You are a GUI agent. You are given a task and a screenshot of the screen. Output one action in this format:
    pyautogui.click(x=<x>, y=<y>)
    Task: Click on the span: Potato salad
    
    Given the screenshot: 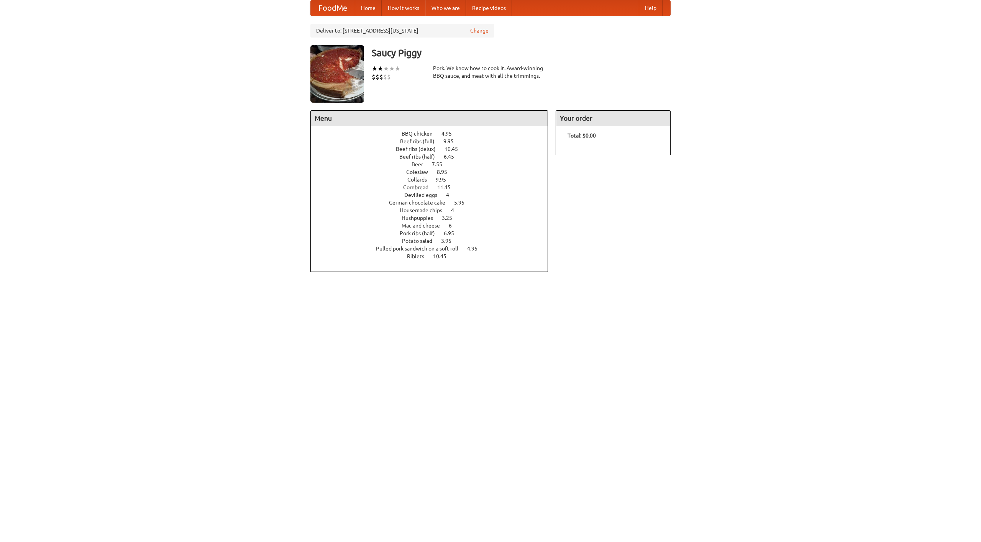 What is the action you would take?
    pyautogui.click(x=421, y=241)
    